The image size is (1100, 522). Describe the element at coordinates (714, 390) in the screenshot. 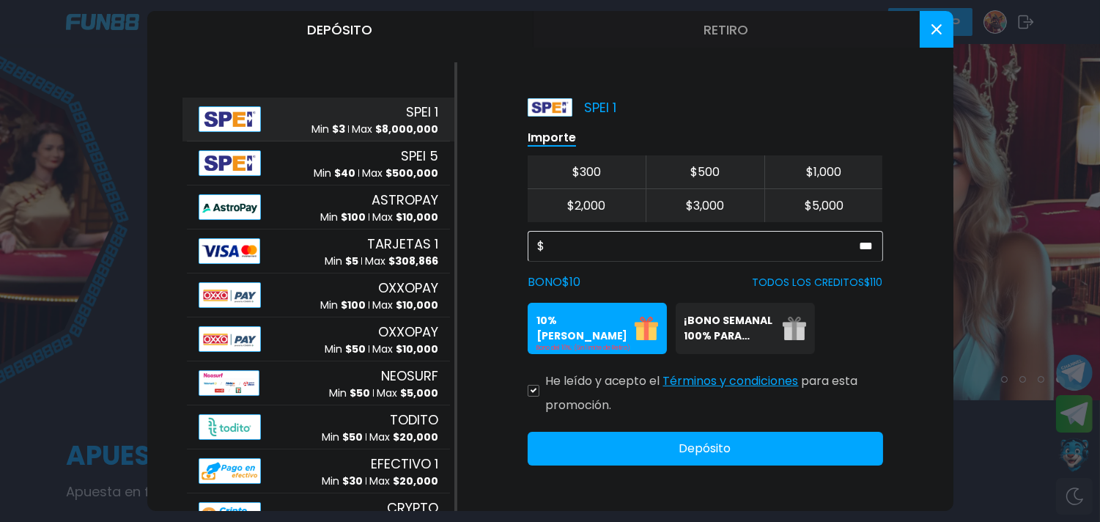

I see `p: He leído y acepto el para esta promoción.` at that location.